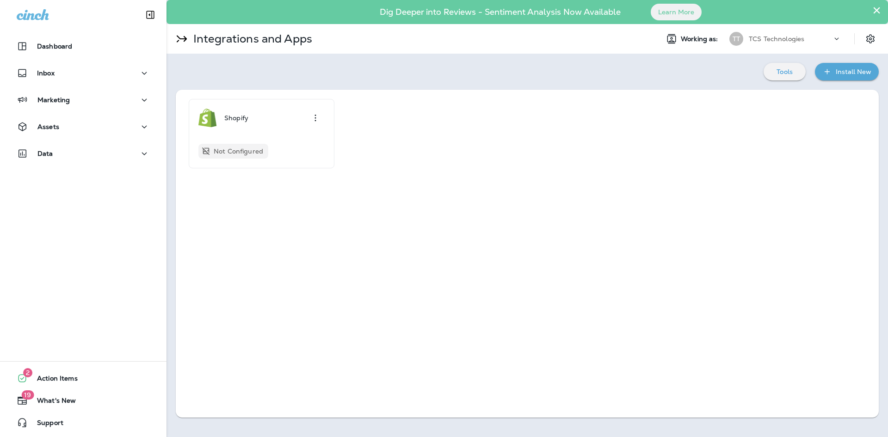 Image resolution: width=888 pixels, height=437 pixels. What do you see at coordinates (83, 100) in the screenshot?
I see `button: Marketing` at bounding box center [83, 100].